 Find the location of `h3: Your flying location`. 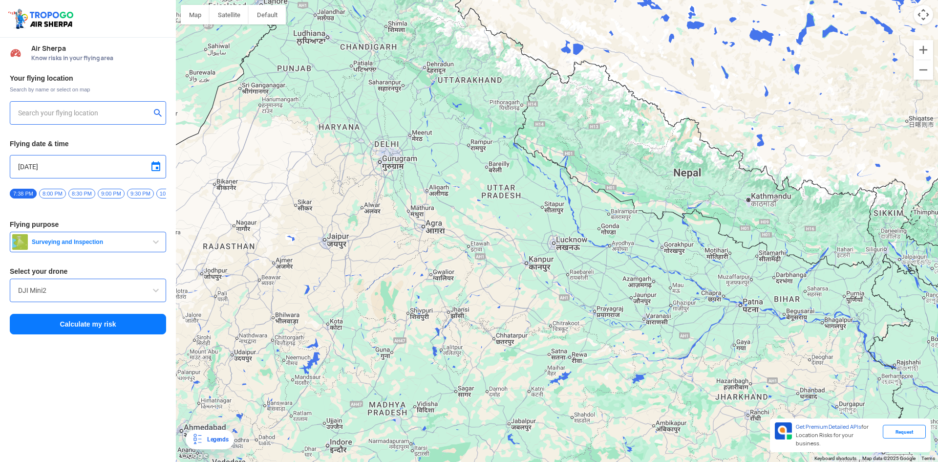

h3: Your flying location is located at coordinates (88, 78).